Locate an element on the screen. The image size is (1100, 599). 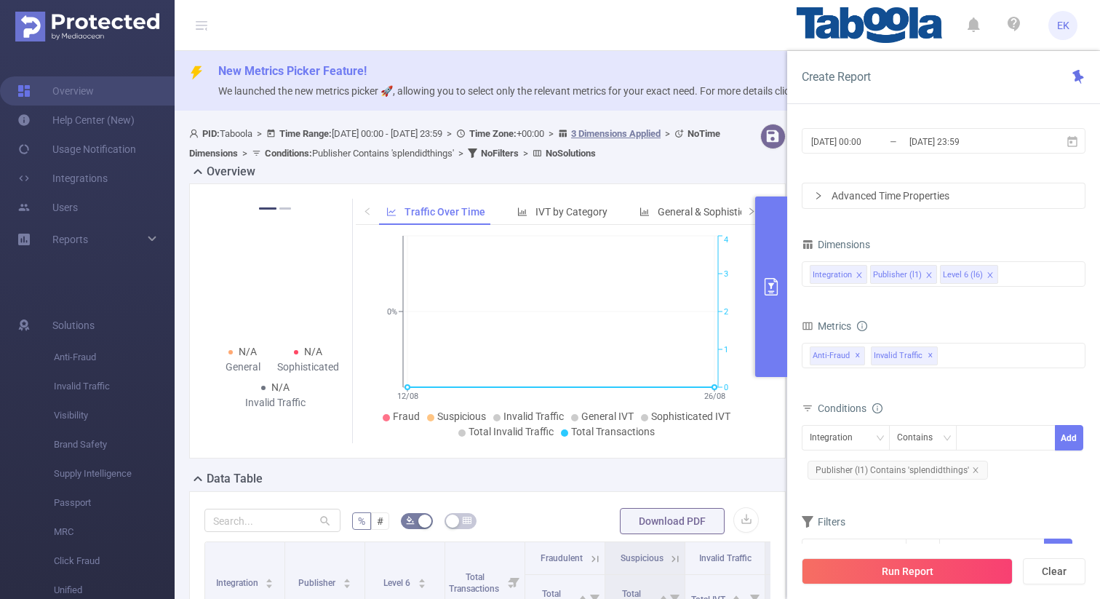
span: IVT by Category is located at coordinates (571, 212).